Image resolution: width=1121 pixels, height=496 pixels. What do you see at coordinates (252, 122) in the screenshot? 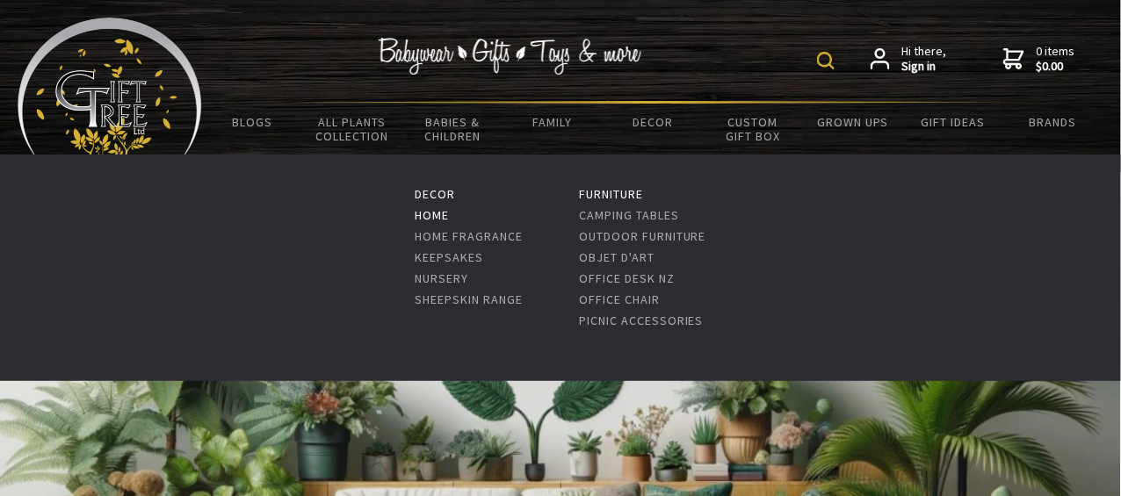
I see `a: BLOGS` at bounding box center [252, 122].